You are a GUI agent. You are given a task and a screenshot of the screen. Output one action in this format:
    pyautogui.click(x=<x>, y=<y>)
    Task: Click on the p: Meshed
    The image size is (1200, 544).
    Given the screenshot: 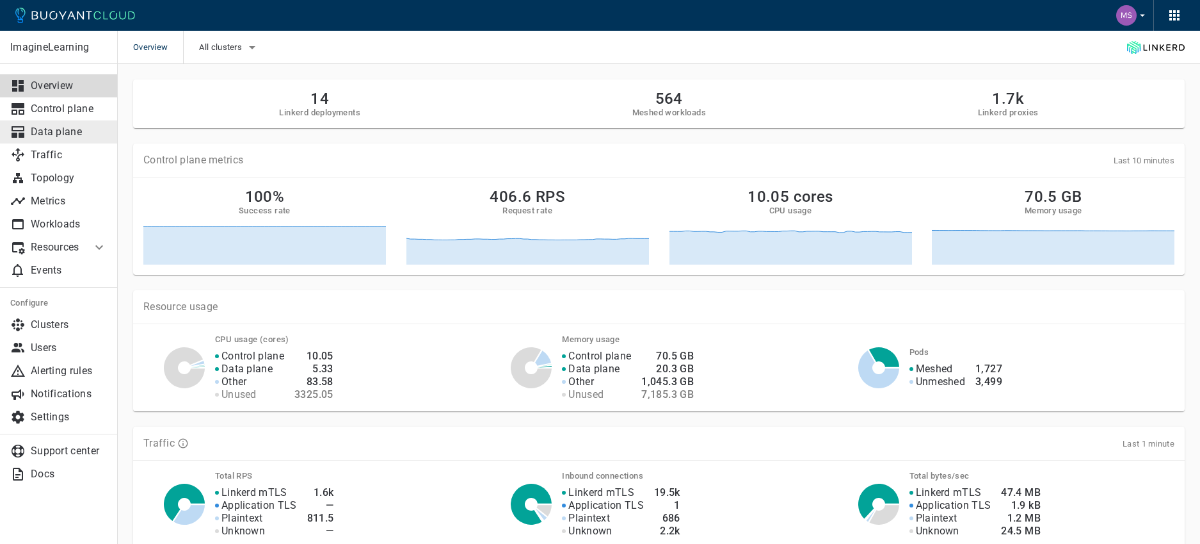 What is the action you would take?
    pyautogui.click(x=935, y=369)
    